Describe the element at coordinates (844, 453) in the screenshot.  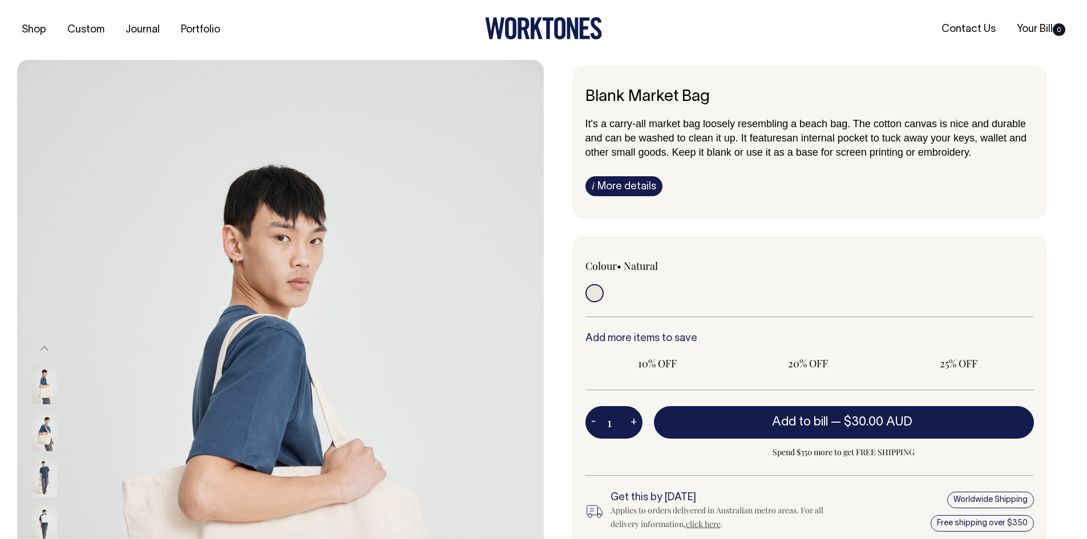
I see `span: Spend $350 more to get FREE SHIPPING` at that location.